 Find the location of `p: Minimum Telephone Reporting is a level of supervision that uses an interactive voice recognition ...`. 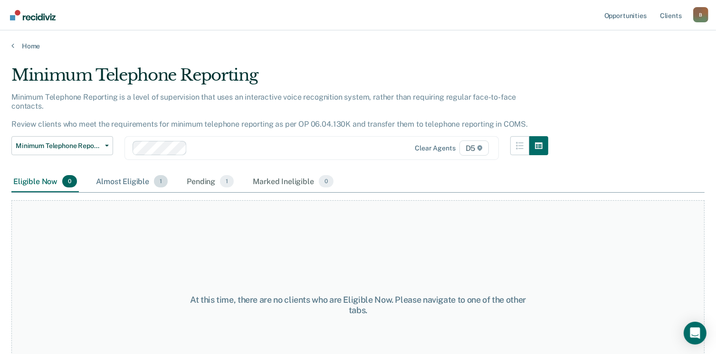

p: Minimum Telephone Reporting is a level of supervision that uses an interactive voice recognition ... is located at coordinates (269, 111).